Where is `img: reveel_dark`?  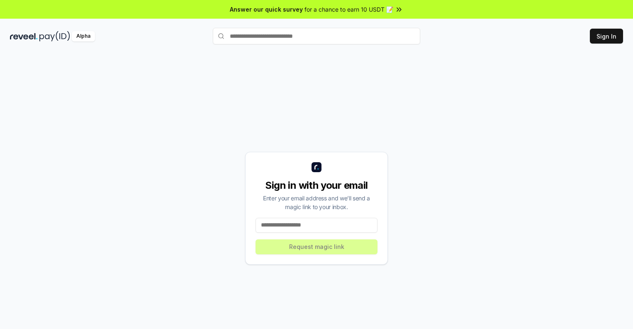
img: reveel_dark is located at coordinates (24, 36).